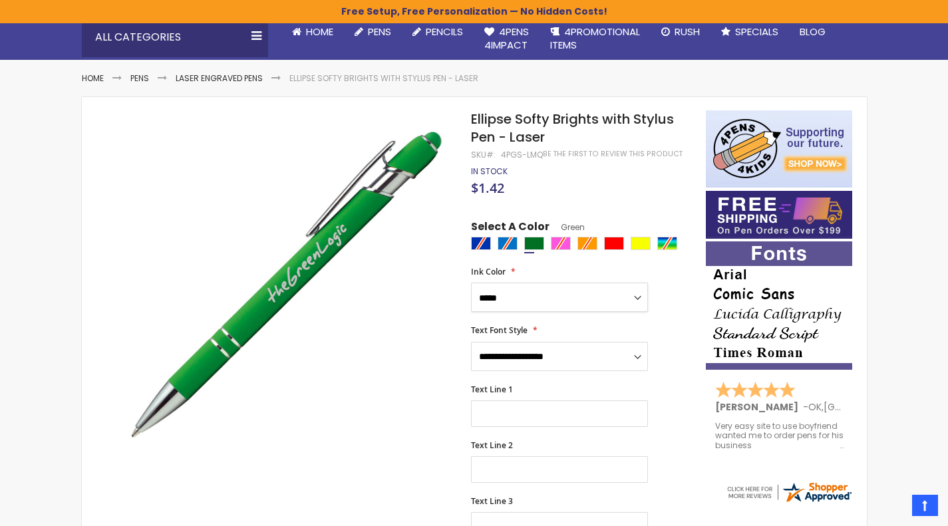 The width and height of the screenshot is (948, 526). Describe the element at coordinates (595, 38) in the screenshot. I see `span: 4PROMOTIONAL ITEMS` at that location.